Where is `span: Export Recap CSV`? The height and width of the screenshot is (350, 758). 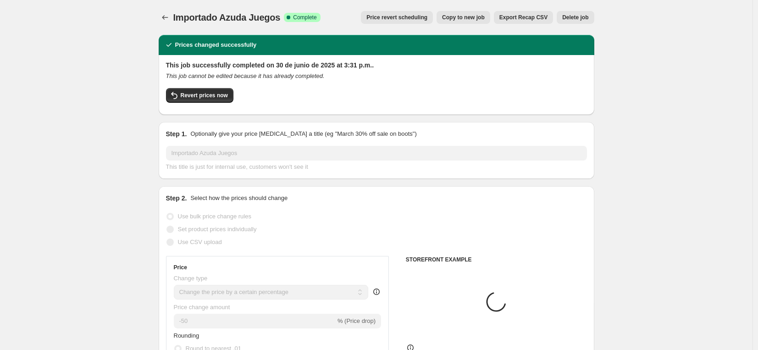 span: Export Recap CSV is located at coordinates (523, 17).